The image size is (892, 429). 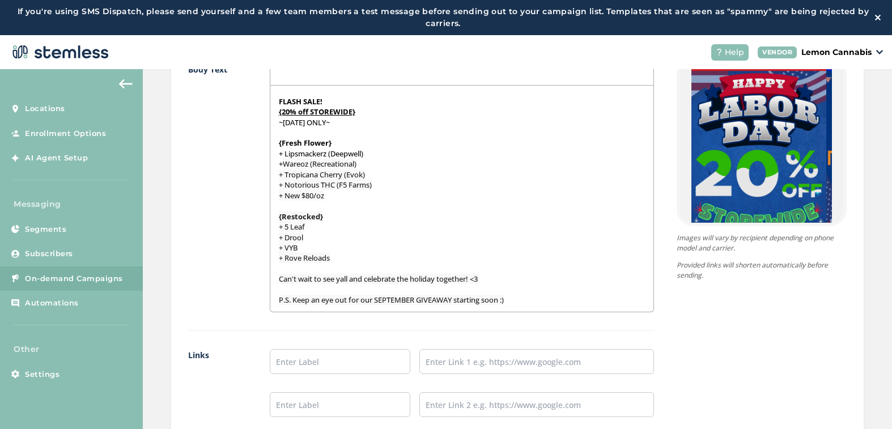 I want to click on span: + 5 Leaf, so click(x=292, y=227).